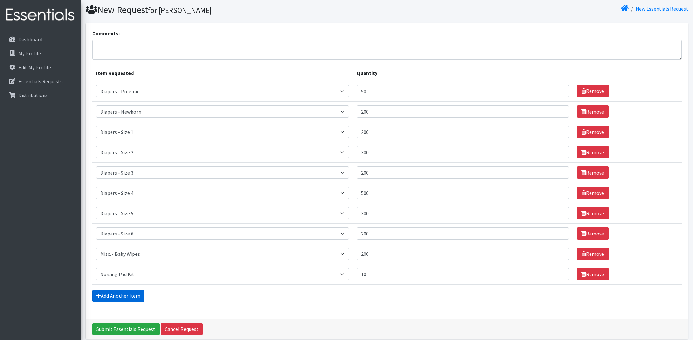 Image resolution: width=693 pixels, height=340 pixels. Describe the element at coordinates (30, 39) in the screenshot. I see `p: Dashboard` at that location.